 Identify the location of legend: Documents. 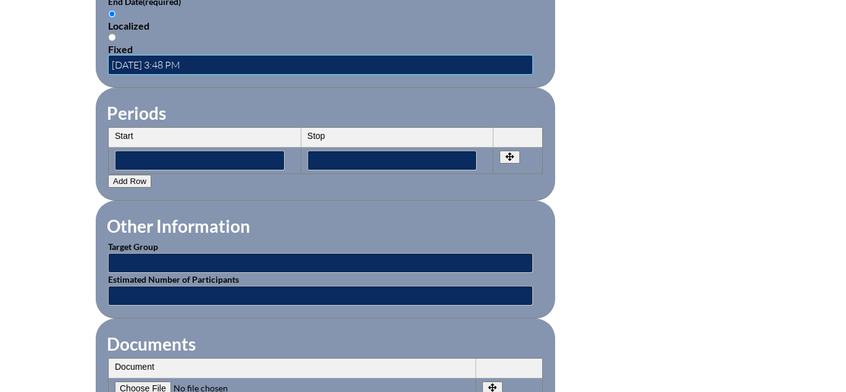
(151, 344).